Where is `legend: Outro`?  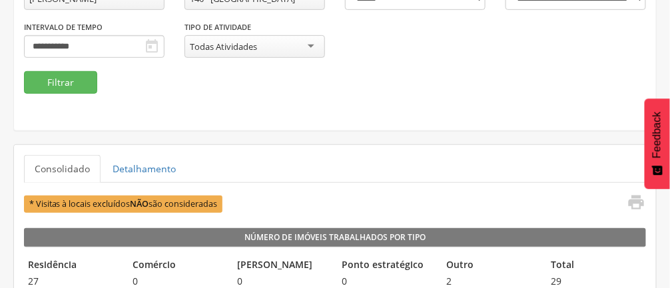
legend: Outro is located at coordinates (491, 266).